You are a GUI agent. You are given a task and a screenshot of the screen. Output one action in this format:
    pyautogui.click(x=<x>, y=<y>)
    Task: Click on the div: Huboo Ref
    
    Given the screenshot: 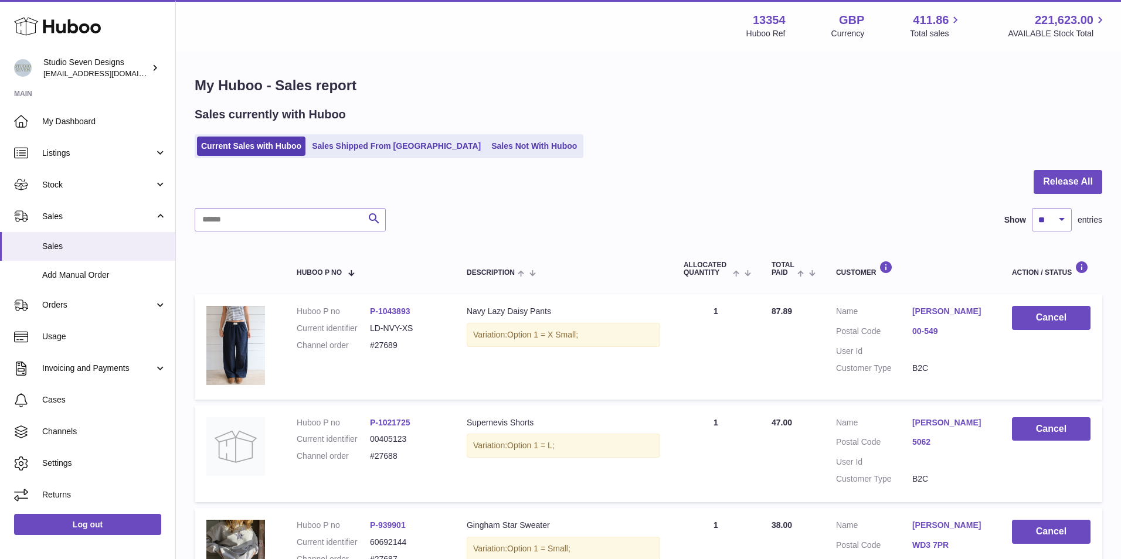 What is the action you would take?
    pyautogui.click(x=766, y=33)
    